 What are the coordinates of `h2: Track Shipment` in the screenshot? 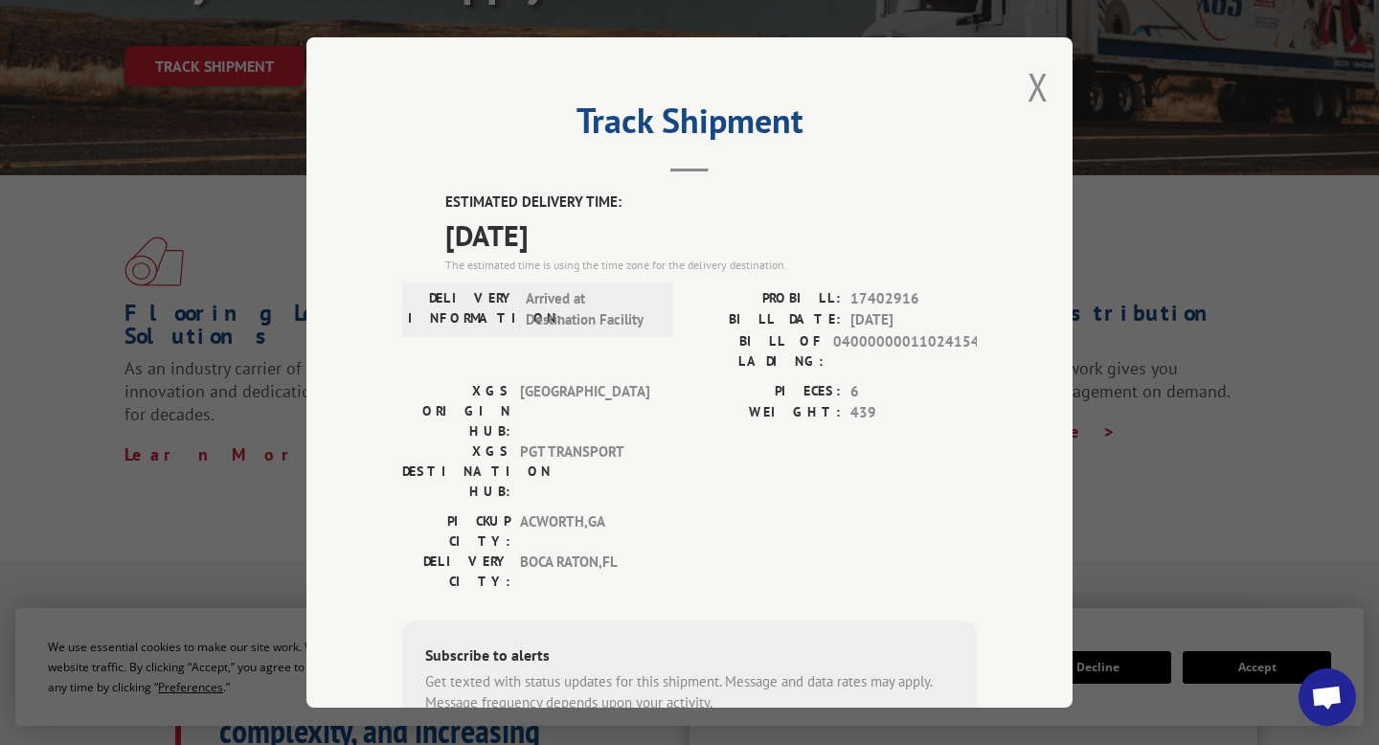 It's located at (689, 125).